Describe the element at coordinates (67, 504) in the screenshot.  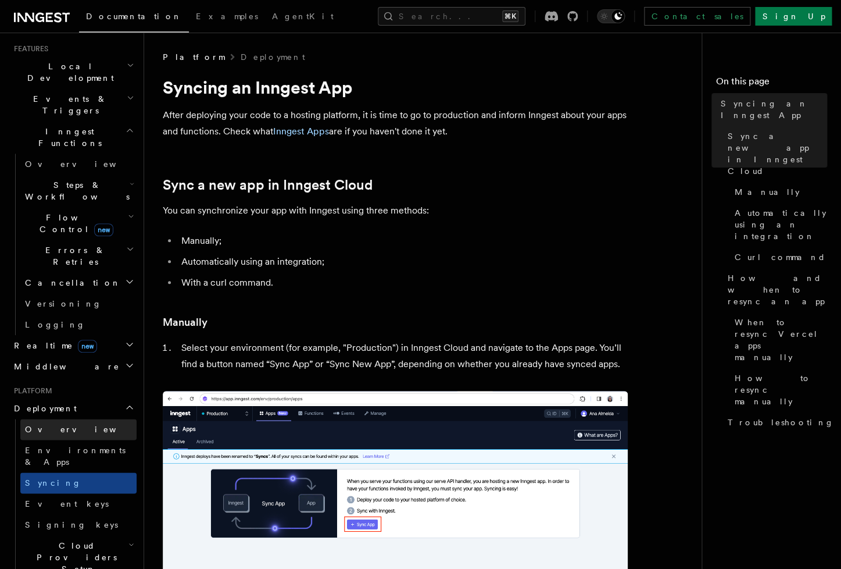
I see `span: Event keys` at that location.